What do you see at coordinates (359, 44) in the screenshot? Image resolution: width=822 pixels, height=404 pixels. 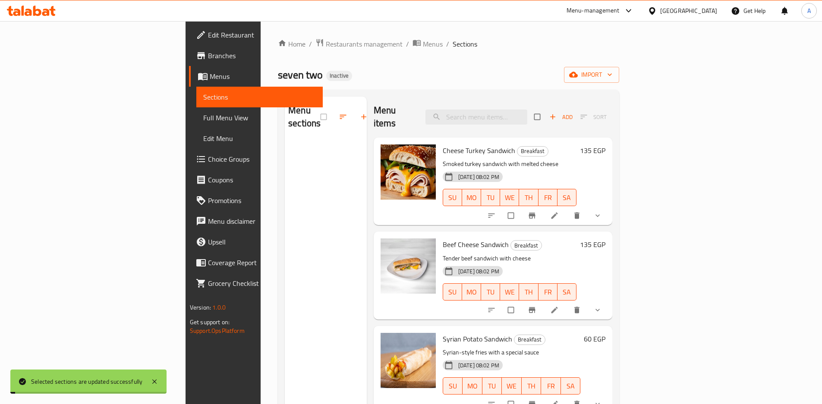 I see `a: Restaurants management` at bounding box center [359, 44].